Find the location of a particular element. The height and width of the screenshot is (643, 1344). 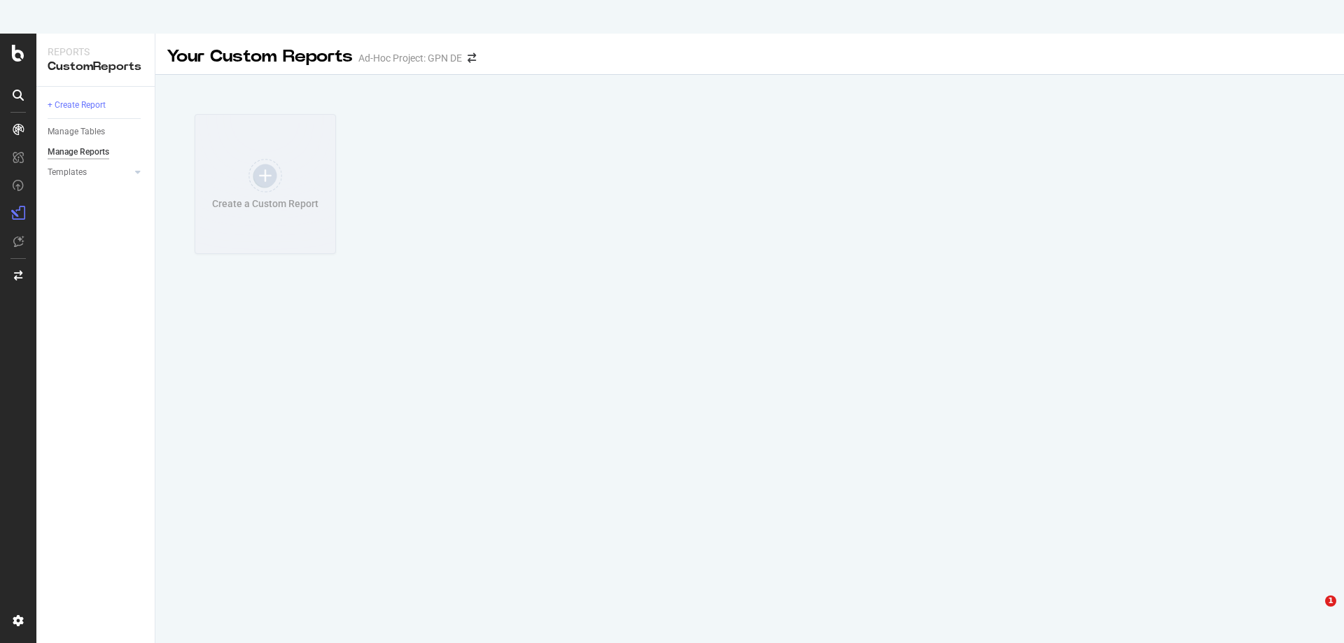

a: Templates is located at coordinates (89, 172).